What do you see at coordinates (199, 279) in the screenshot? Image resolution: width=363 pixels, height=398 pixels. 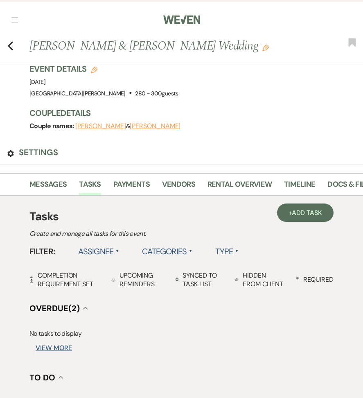 I see `div: Synced to task list` at bounding box center [199, 279].